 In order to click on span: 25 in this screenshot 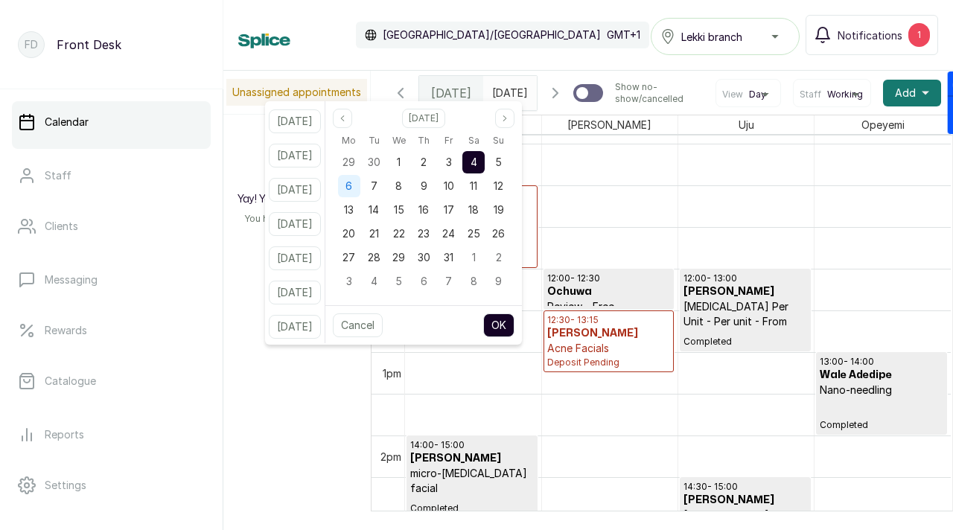, I will do `click(474, 233)`.